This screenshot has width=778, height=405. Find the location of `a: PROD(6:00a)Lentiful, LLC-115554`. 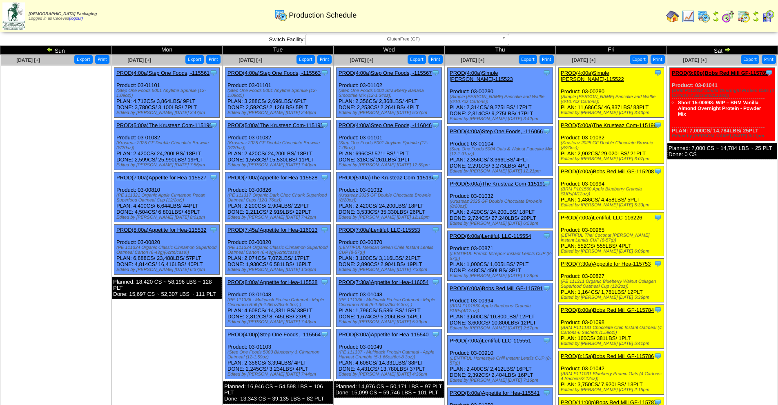

a: PROD(6:00a)Lentiful, LLC-115554 is located at coordinates (490, 236).